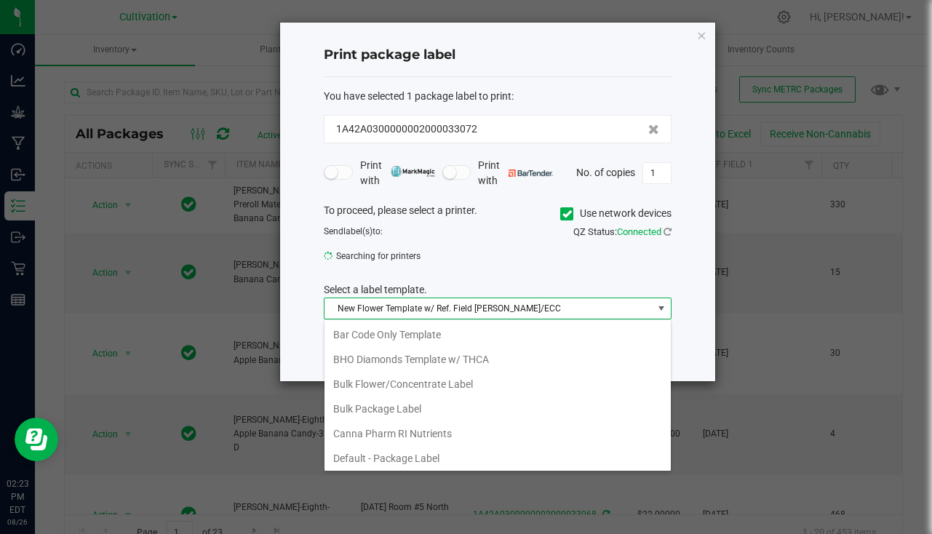 This screenshot has height=534, width=932. What do you see at coordinates (417, 96) in the screenshot?
I see `span: You have selected 1 package label to print` at bounding box center [417, 96].